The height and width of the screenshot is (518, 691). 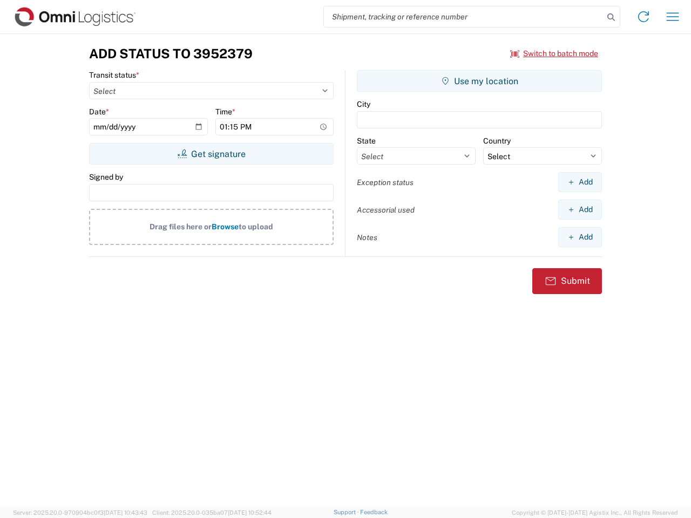 I want to click on a: Support, so click(x=347, y=512).